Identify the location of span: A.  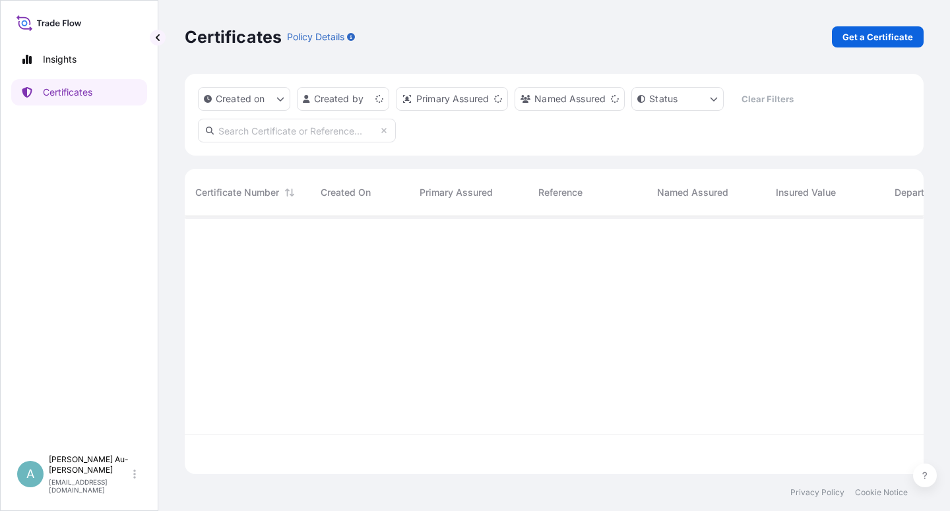
(30, 474).